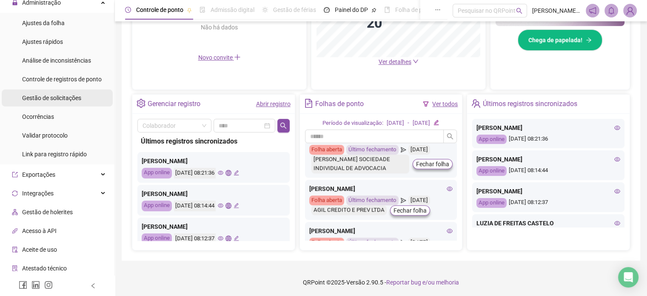  Describe the element at coordinates (308, 103) in the screenshot. I see `span: file-text` at that location.